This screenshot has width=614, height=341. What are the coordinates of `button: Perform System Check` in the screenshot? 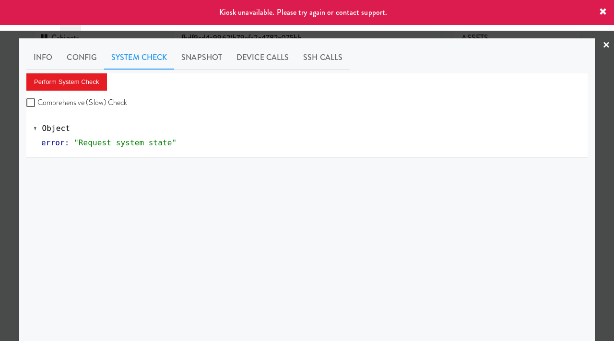 It's located at (67, 82).